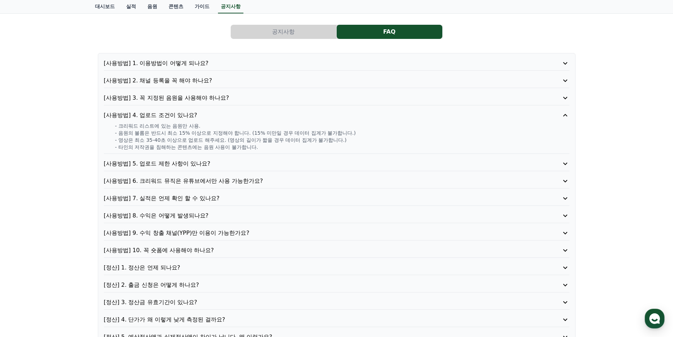  Describe the element at coordinates (318, 319) in the screenshot. I see `p: [정산] 4. 단가가 왜 이렇게 낮게 측정된 걸까요?` at that location.